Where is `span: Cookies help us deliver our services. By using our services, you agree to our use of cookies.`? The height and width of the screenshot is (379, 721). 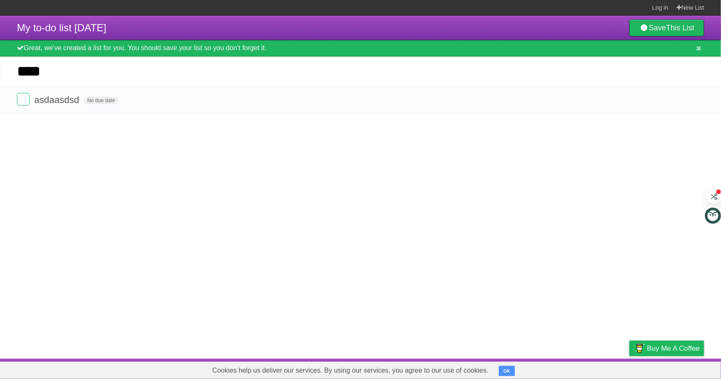 span: Cookies help us deliver our services. By using our services, you agree to our use of cookies. is located at coordinates (351, 371).